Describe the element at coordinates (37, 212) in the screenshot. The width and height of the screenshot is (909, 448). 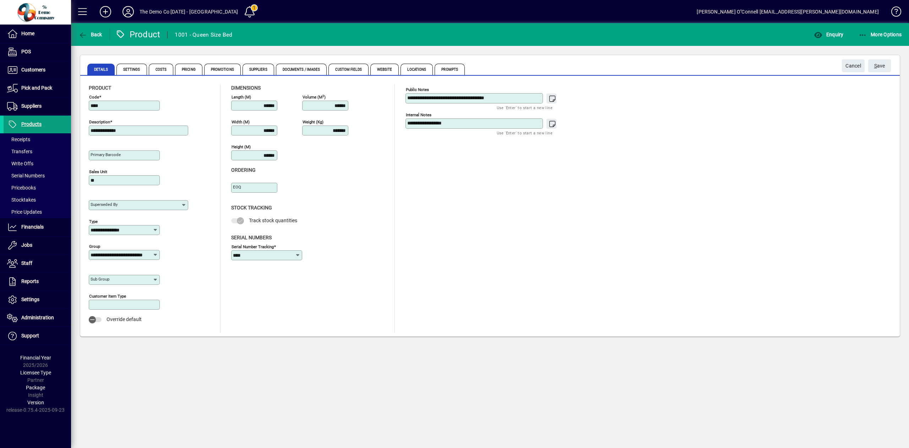
I see `a: Price Updates` at that location.